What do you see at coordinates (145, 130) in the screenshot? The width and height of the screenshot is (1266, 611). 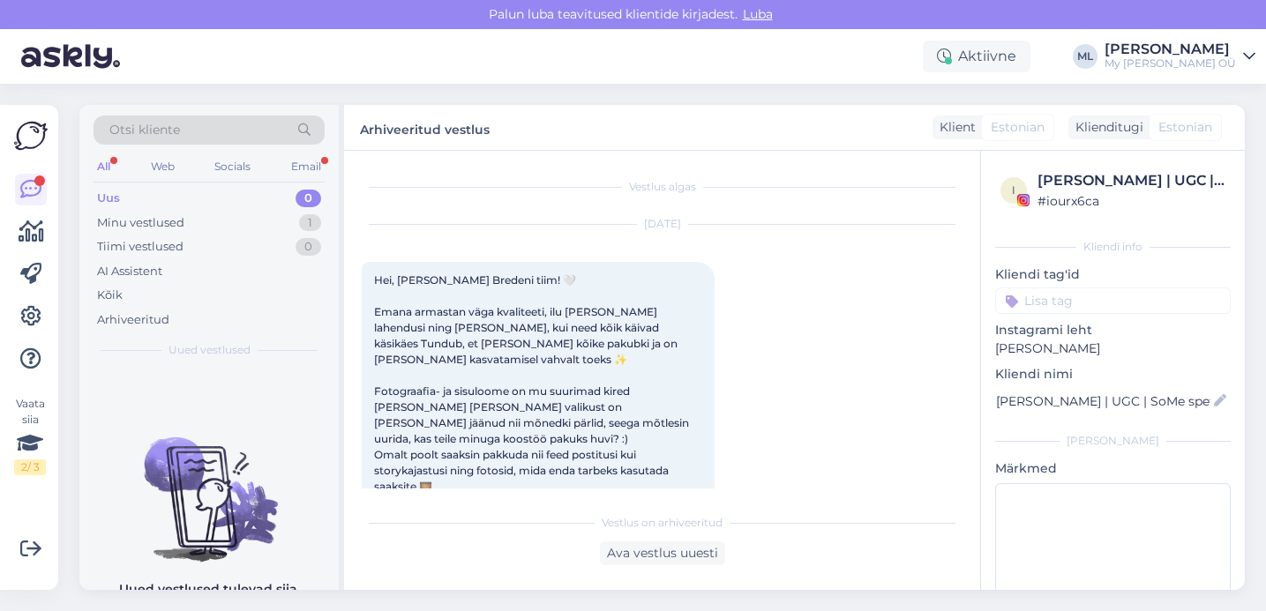 I see `span: Otsi kliente` at bounding box center [145, 130].